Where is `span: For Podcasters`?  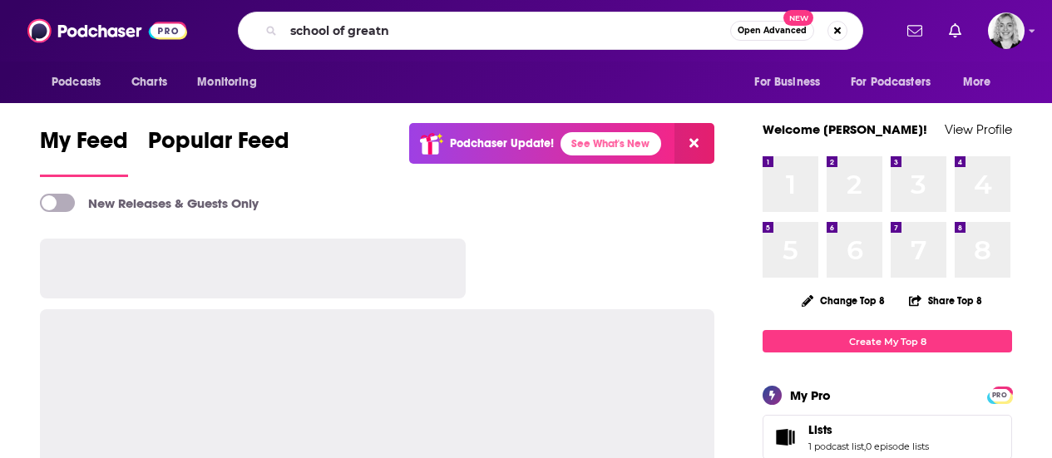
span: For Podcasters is located at coordinates (891, 82).